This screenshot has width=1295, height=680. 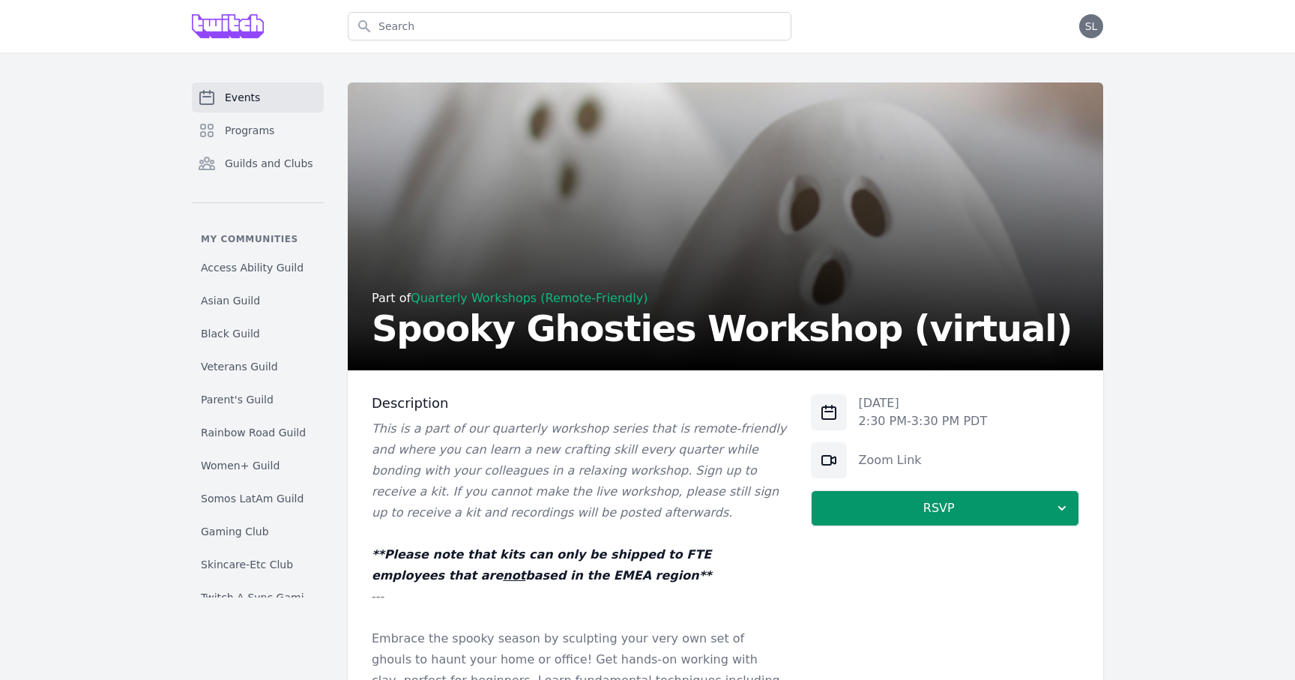 What do you see at coordinates (250, 130) in the screenshot?
I see `span: Programs` at bounding box center [250, 130].